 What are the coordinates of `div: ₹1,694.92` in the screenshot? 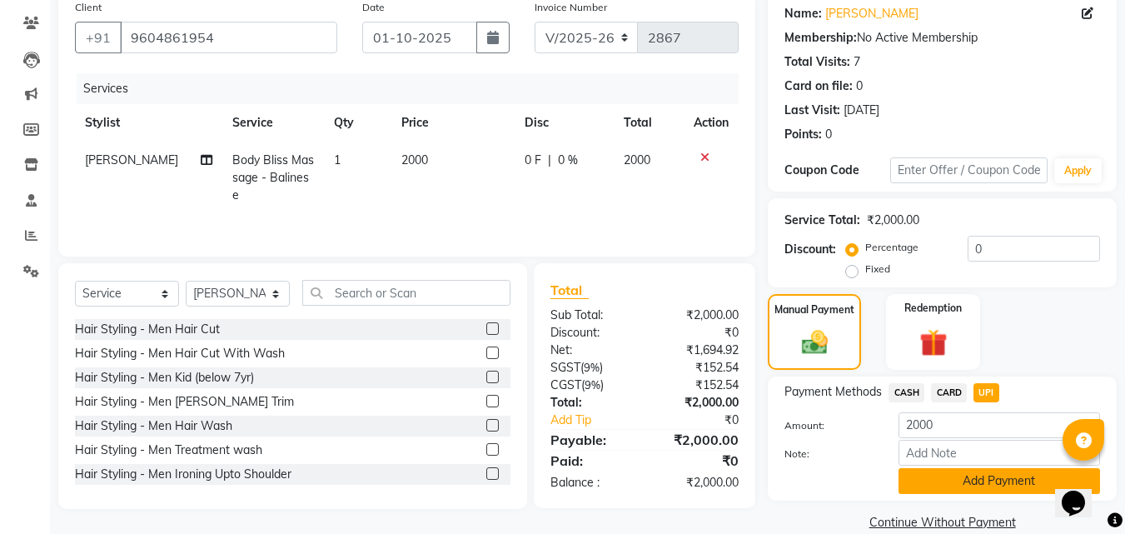 It's located at (698, 350).